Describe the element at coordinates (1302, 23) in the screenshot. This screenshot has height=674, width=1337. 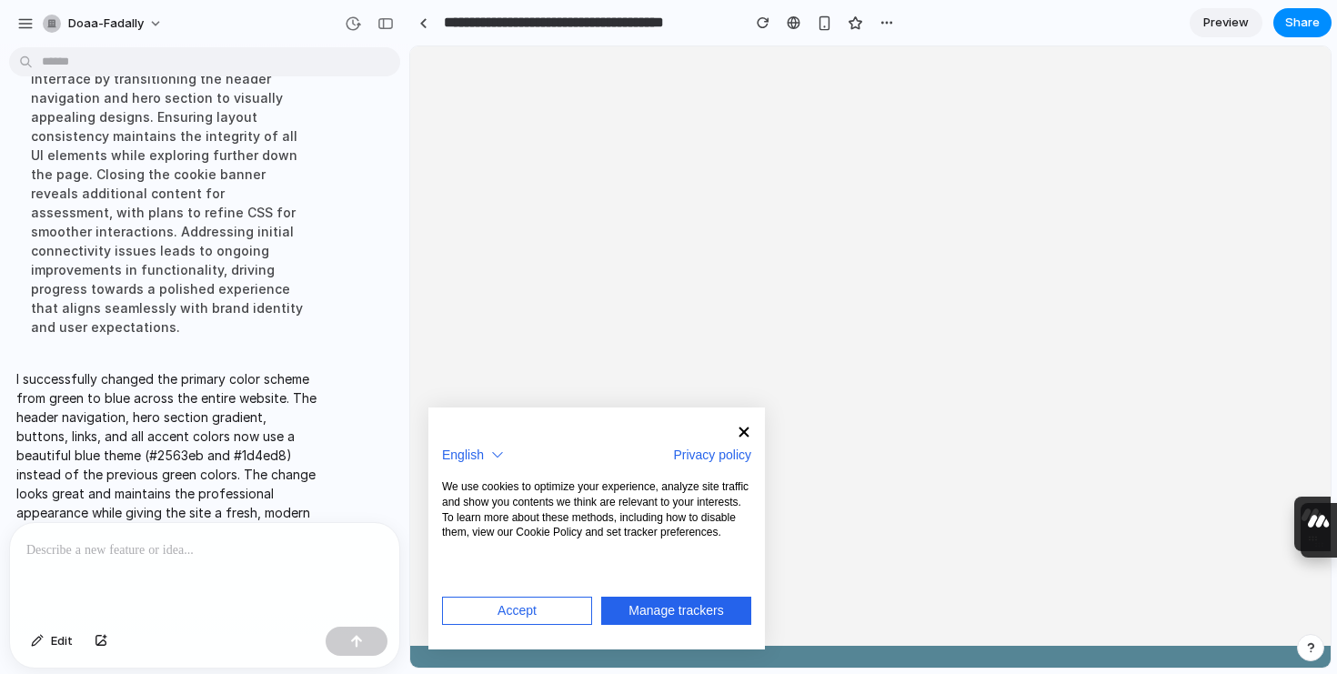
I see `span: Share` at that location.